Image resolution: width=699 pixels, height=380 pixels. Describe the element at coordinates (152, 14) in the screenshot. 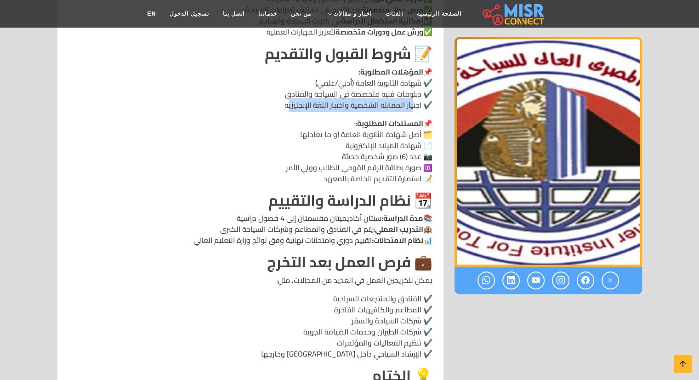

I see `a: EN` at that location.